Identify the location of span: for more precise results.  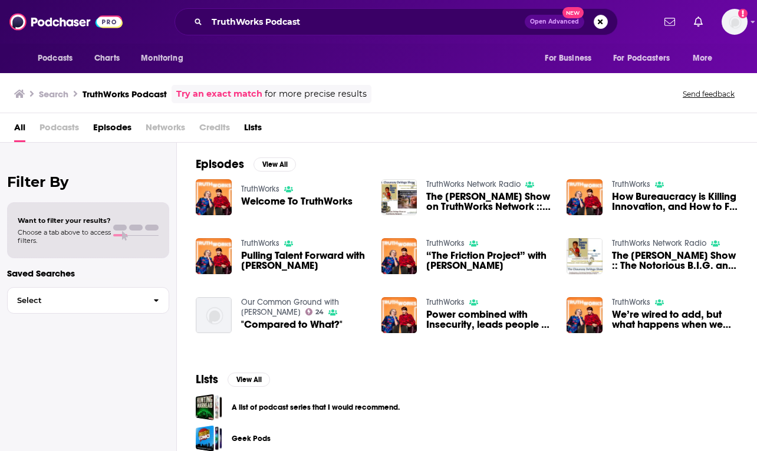
(315, 94).